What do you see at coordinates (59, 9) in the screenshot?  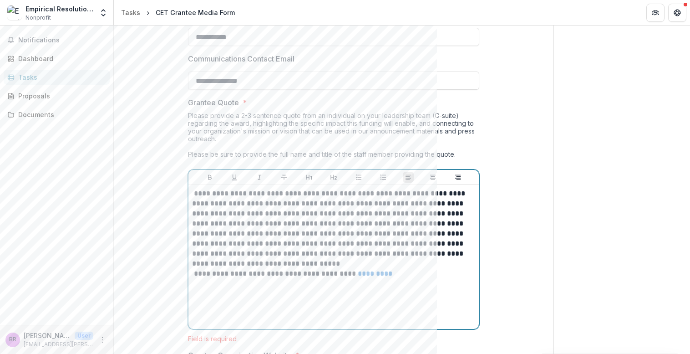 I see `div: Empirical Resolution, Inc.` at bounding box center [59, 9].